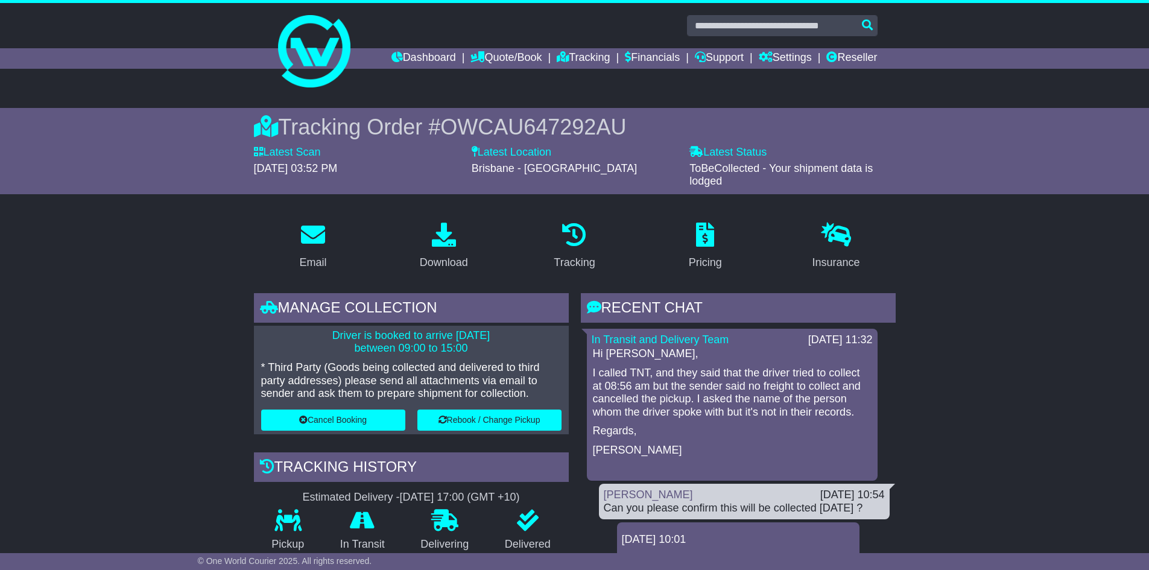  What do you see at coordinates (781, 175) in the screenshot?
I see `span: ToBeCollected - Your shipment data is lodged` at bounding box center [781, 175].